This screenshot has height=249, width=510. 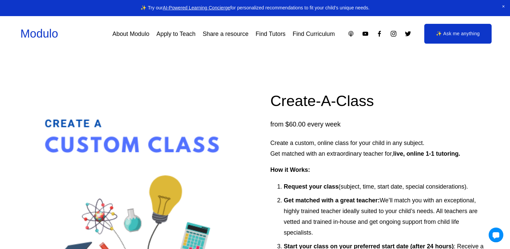 I want to click on a: Apply to Teach, so click(x=176, y=34).